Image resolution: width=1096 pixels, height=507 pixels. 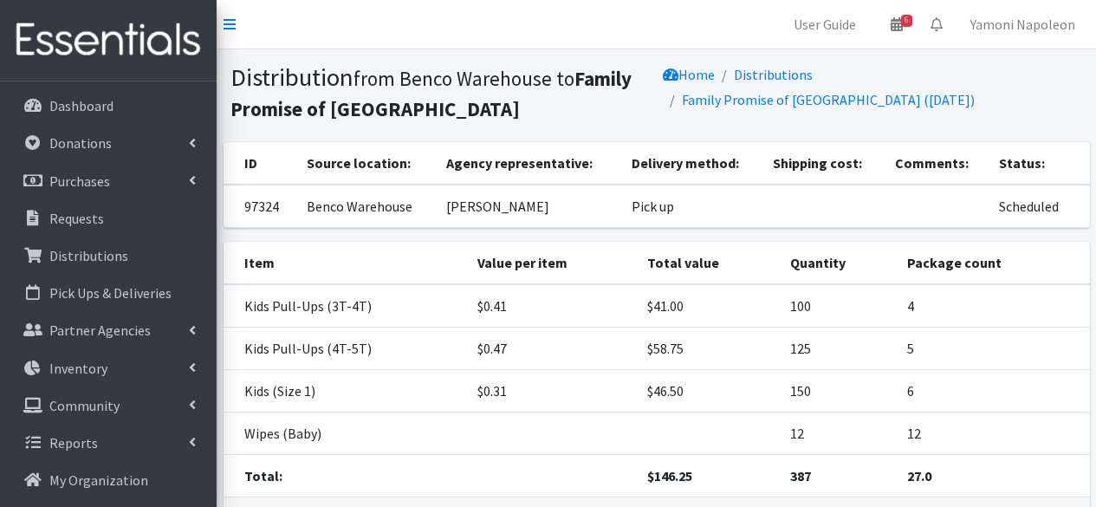 I want to click on td: 4, so click(x=993, y=306).